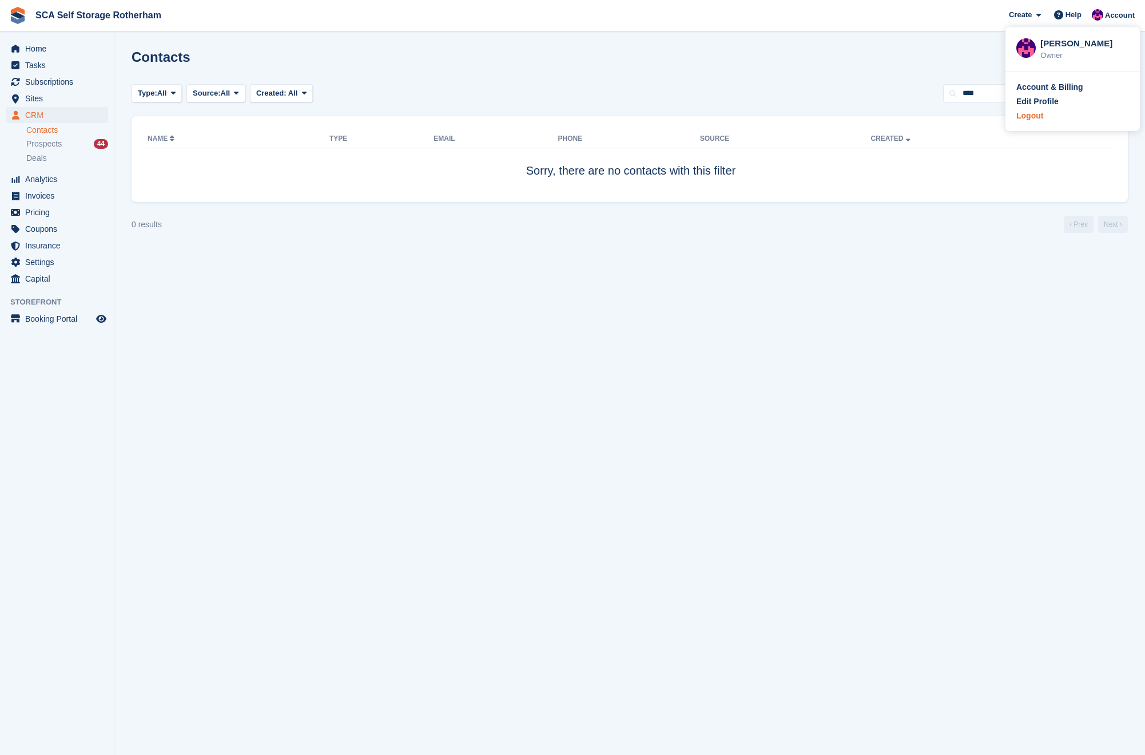  I want to click on span: Capital, so click(60, 279).